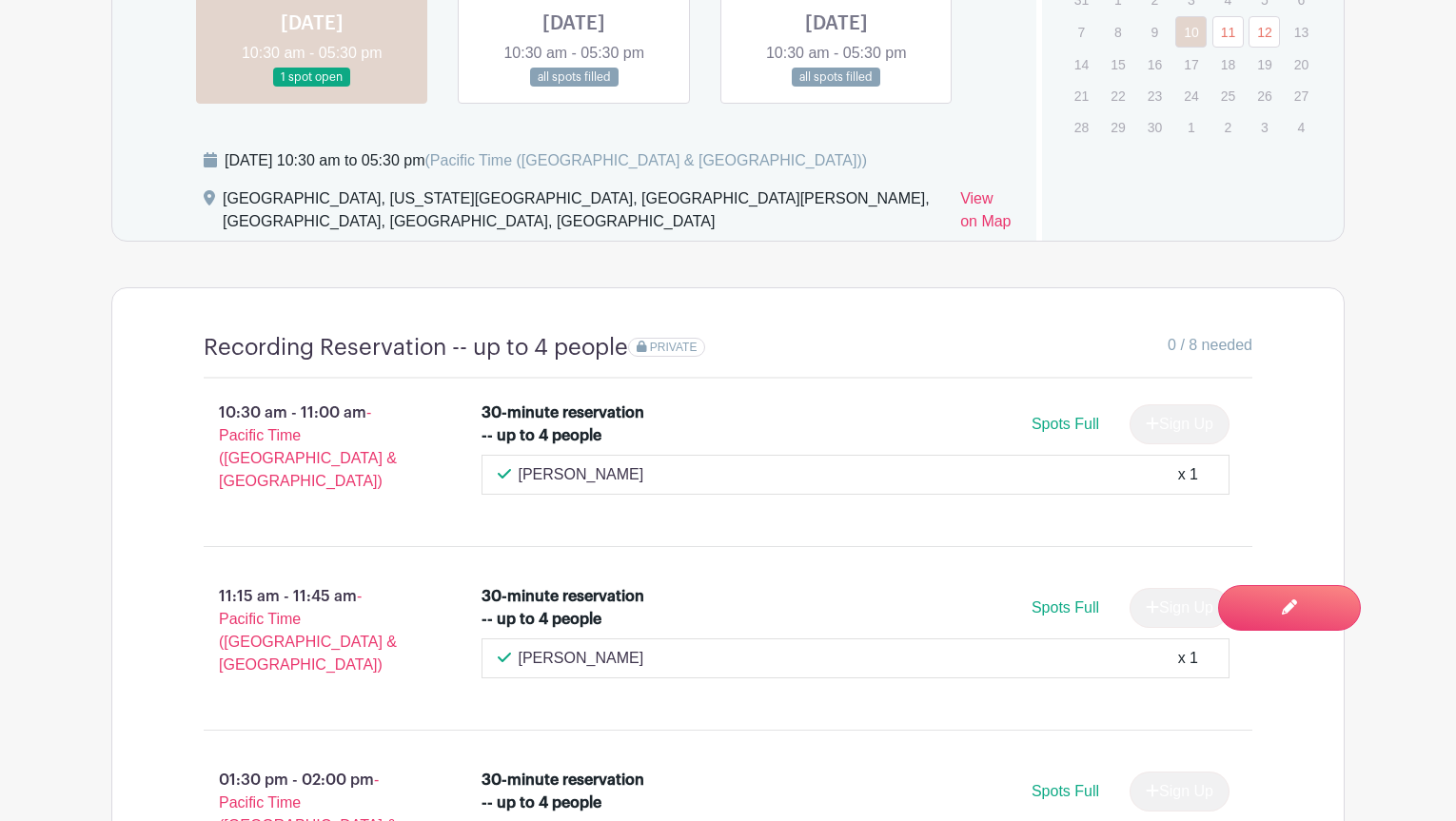  I want to click on p: 23, so click(1154, 95).